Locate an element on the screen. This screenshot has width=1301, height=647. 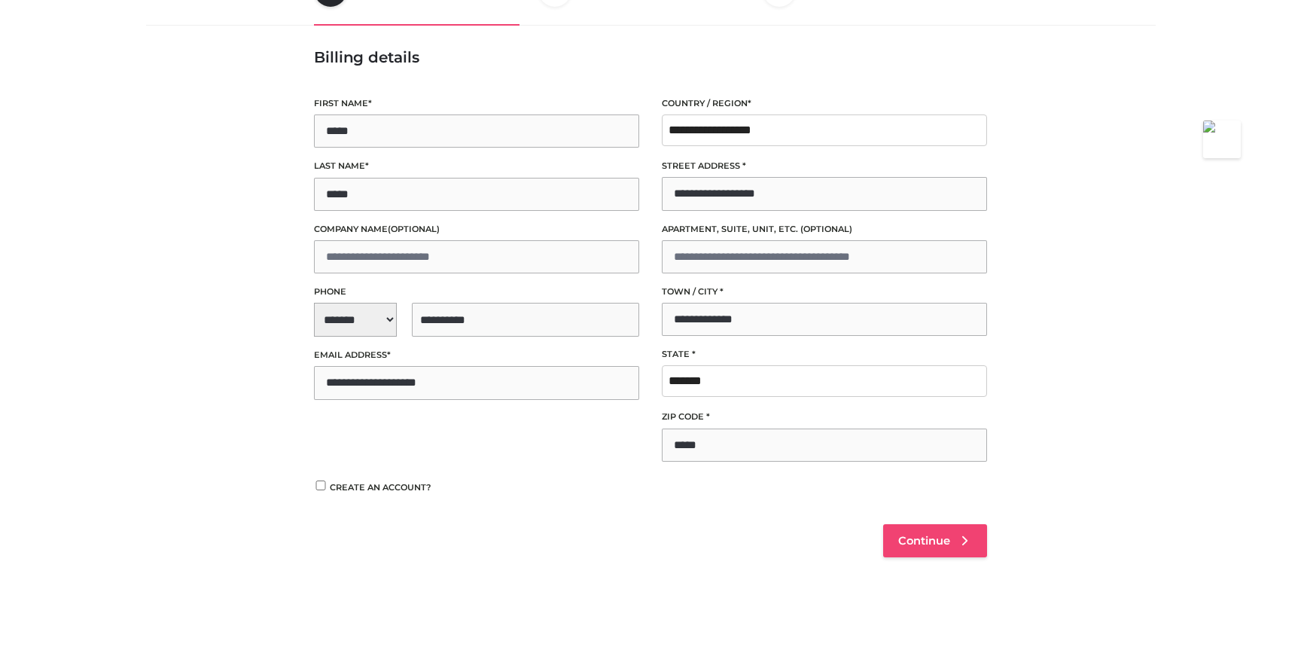
h3: Billing details is located at coordinates (650, 57).